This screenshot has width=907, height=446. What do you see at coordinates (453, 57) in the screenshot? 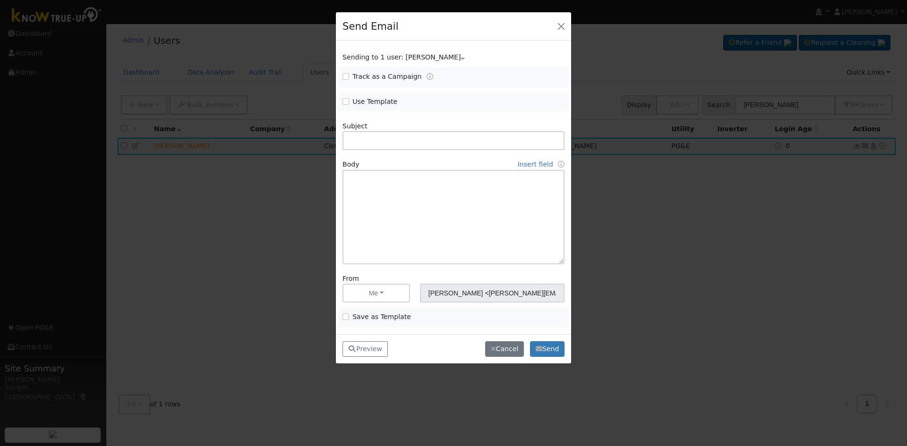
I see `div: Show users` at bounding box center [453, 57].